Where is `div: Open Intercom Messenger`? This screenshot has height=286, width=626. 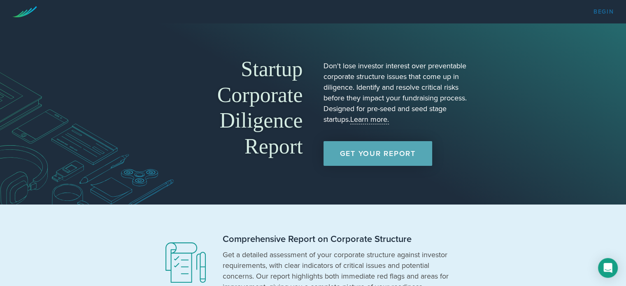 div: Open Intercom Messenger is located at coordinates (608, 268).